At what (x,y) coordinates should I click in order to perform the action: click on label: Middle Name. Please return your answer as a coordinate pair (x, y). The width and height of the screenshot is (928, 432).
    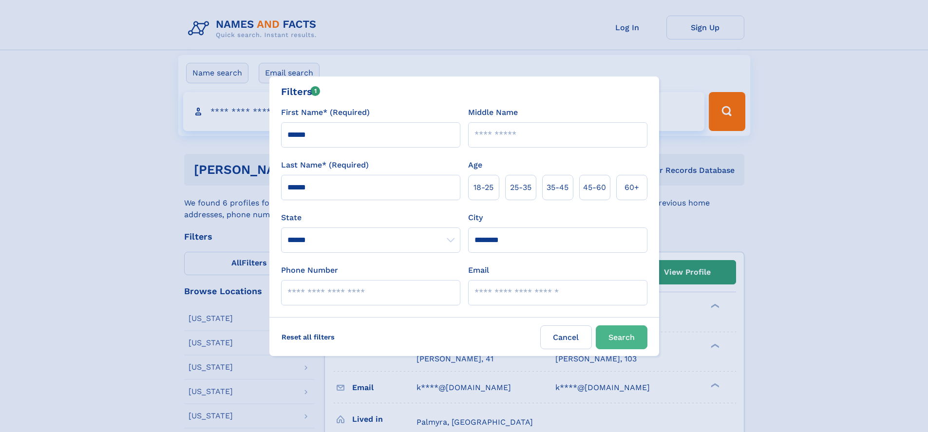
    Looking at the image, I should click on (493, 112).